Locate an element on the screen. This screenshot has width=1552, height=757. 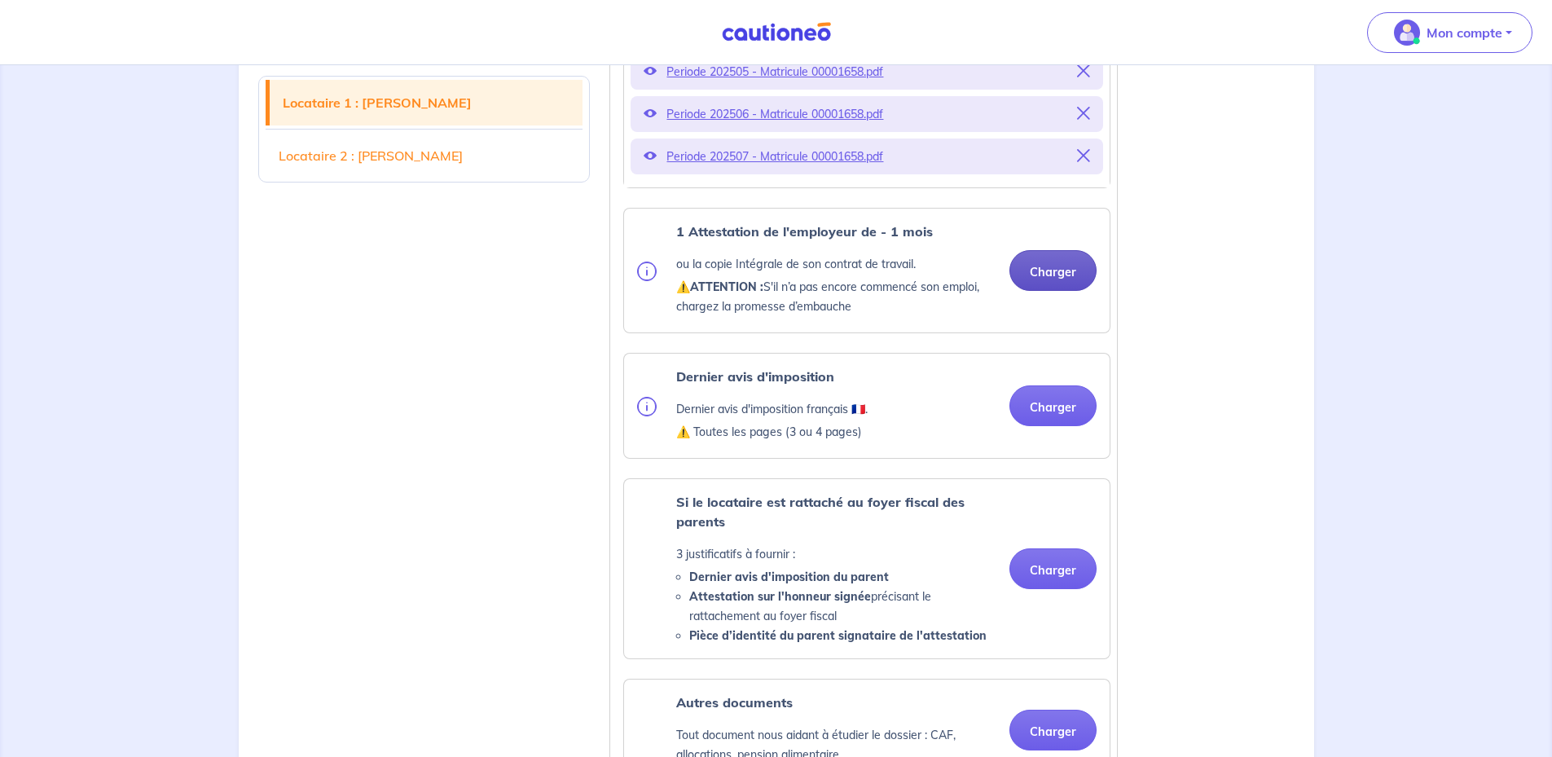
p: 3 justificatifs à fournir : is located at coordinates (836, 554).